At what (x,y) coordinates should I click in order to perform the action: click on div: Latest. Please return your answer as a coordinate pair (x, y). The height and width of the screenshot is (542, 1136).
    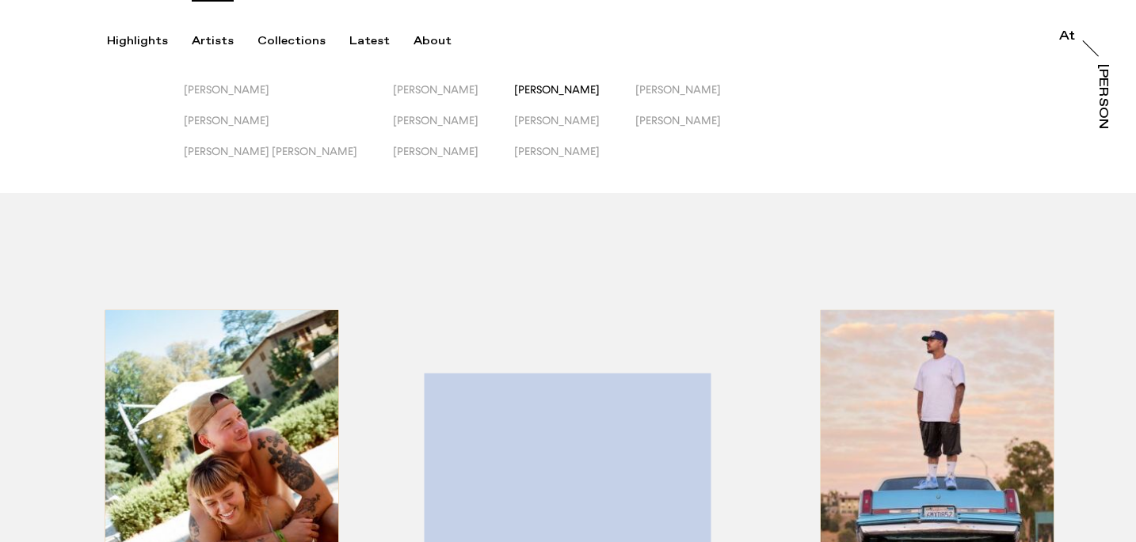
    Looking at the image, I should click on (369, 41).